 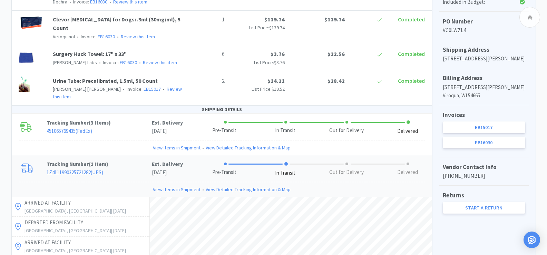 I want to click on a: 451065769435(FedEx), so click(x=69, y=131).